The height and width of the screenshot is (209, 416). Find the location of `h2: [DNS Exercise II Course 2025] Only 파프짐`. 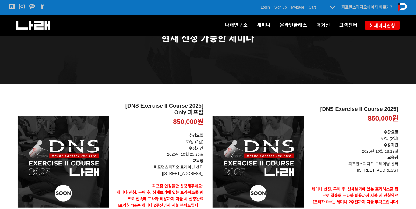

h2: [DNS Exercise II Course 2025] Only 파프짐 is located at coordinates (158, 109).